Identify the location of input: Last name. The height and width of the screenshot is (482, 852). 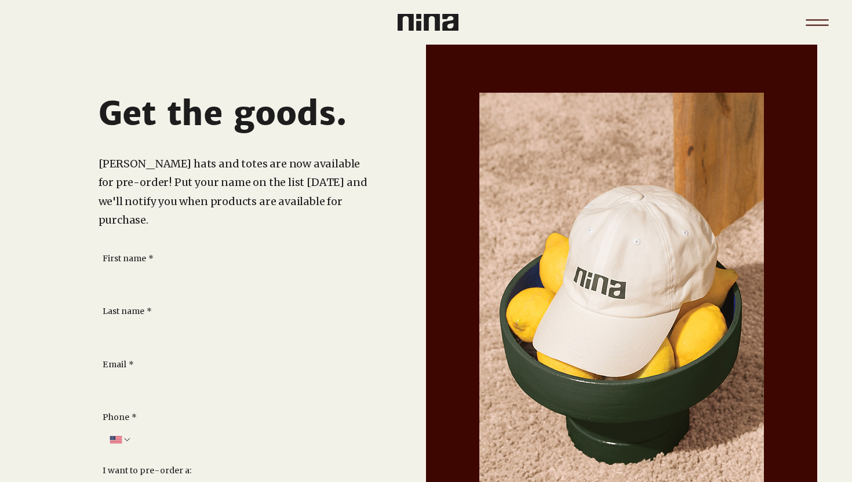
(227, 334).